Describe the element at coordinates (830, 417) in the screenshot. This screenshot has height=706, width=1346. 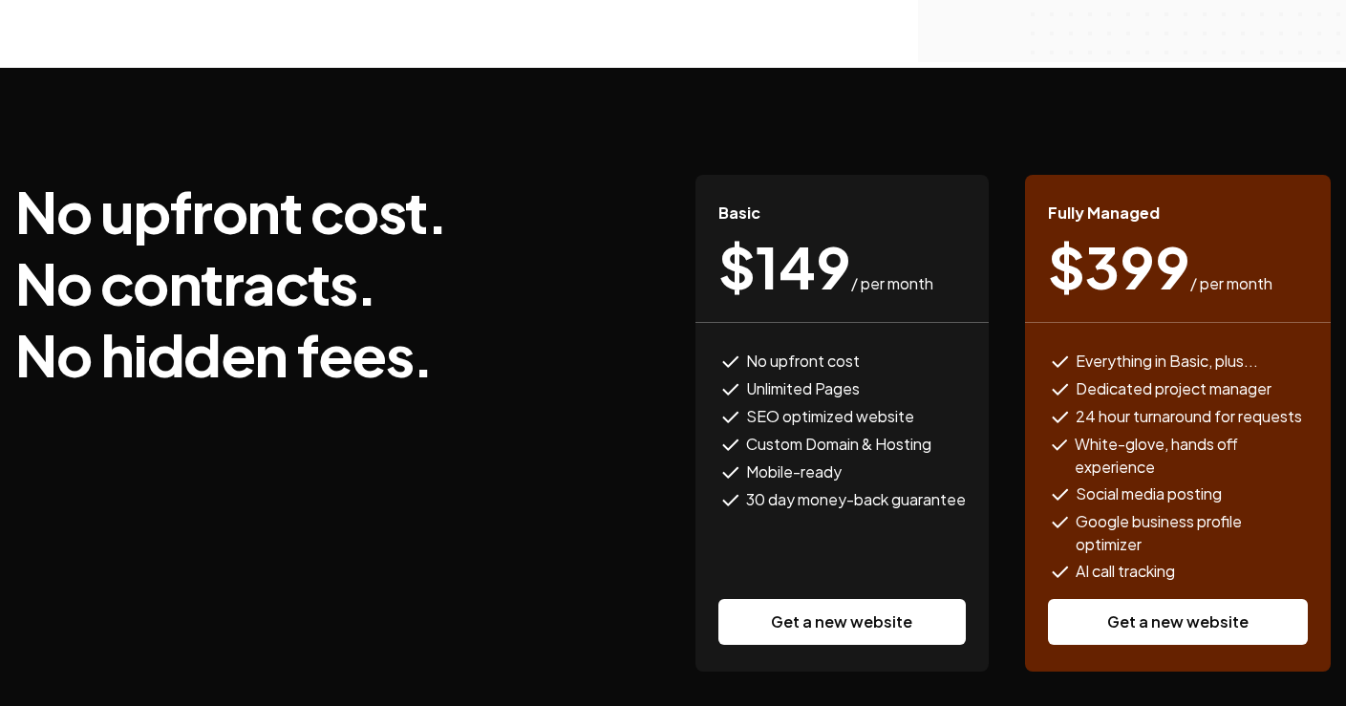
I see `span: SEO optimized website` at that location.